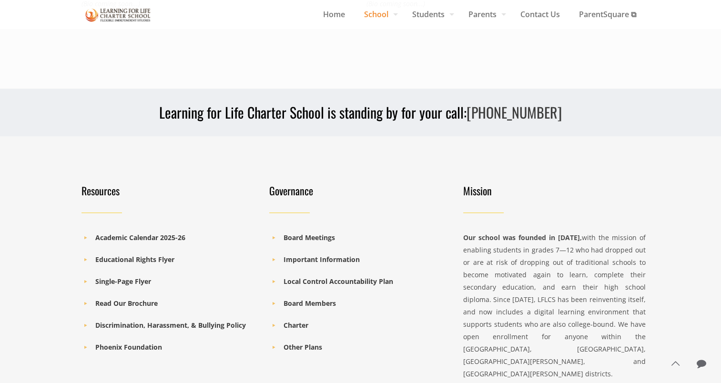 The width and height of the screenshot is (721, 383). I want to click on b: Local Control Accountability Plan, so click(338, 281).